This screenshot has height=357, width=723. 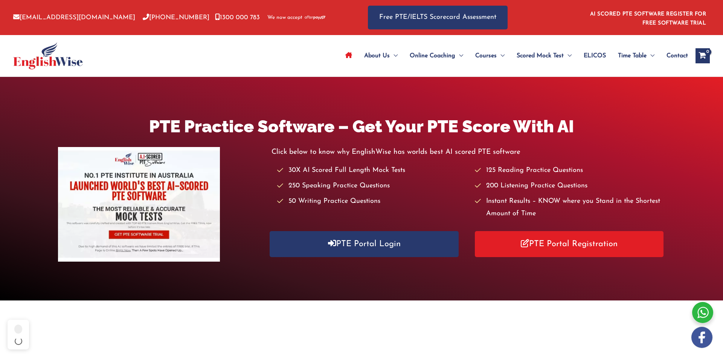 What do you see at coordinates (381, 56) in the screenshot?
I see `a: About UsMenu Toggle` at bounding box center [381, 56].